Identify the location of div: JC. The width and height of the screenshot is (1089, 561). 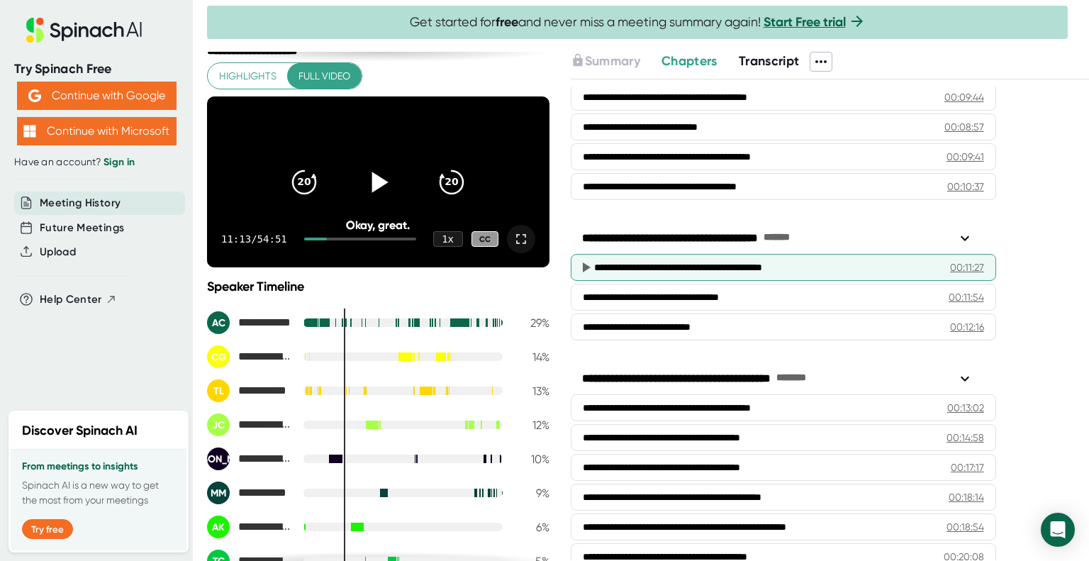
(218, 425).